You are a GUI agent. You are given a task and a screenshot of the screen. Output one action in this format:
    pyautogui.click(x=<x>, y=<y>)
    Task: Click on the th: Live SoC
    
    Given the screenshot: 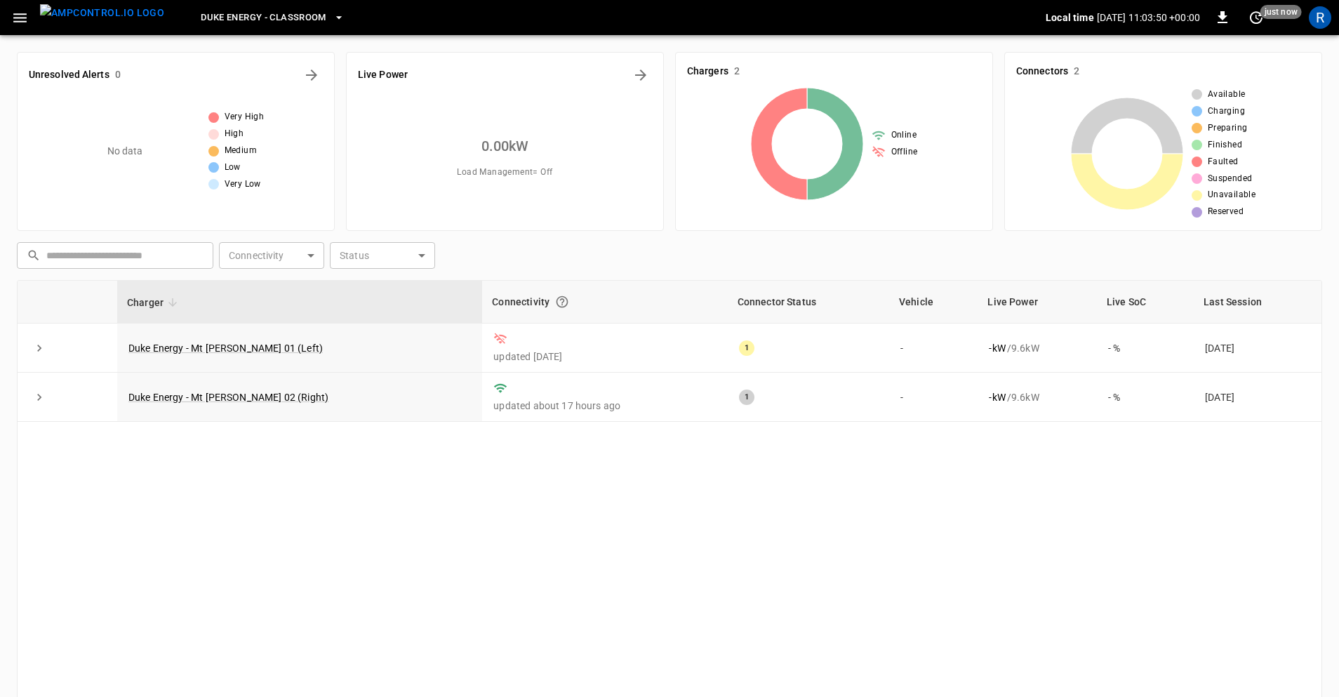 What is the action you would take?
    pyautogui.click(x=1145, y=302)
    